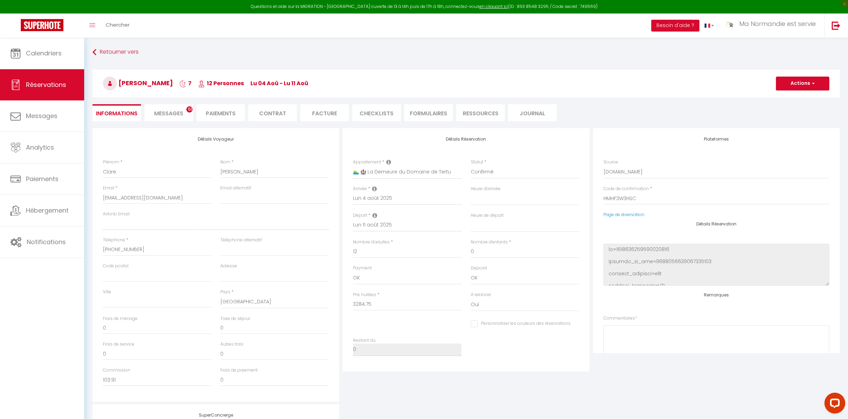 The height and width of the screenshot is (419, 848). I want to click on label: Statut, so click(477, 162).